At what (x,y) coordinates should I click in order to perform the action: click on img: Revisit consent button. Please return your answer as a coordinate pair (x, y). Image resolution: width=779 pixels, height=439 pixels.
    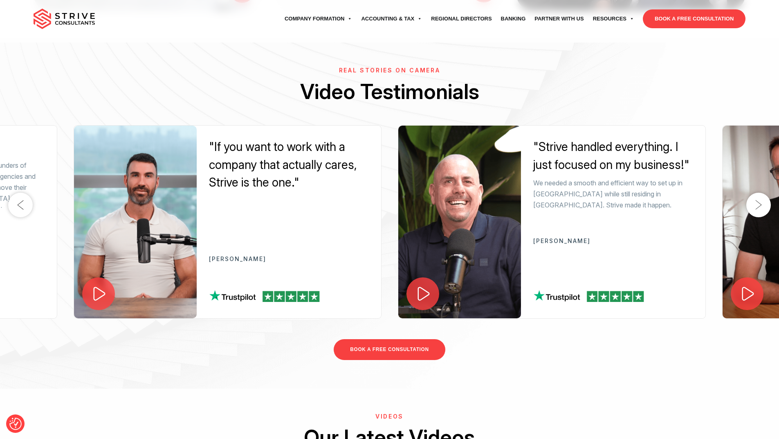
    Looking at the image, I should click on (16, 424).